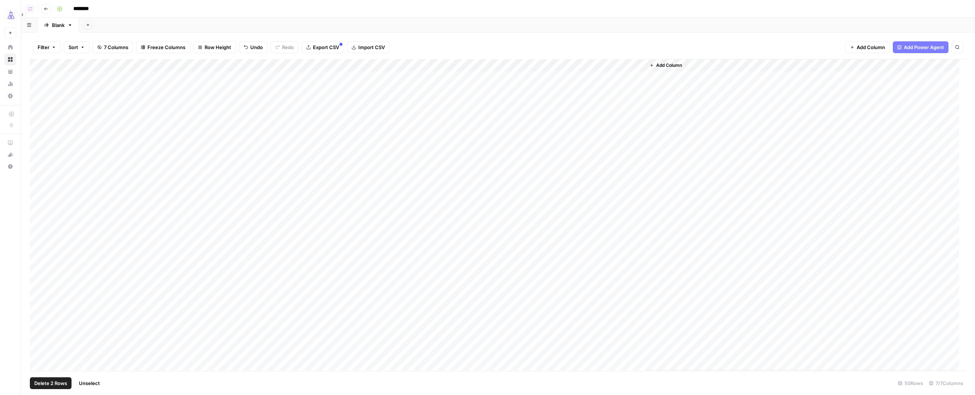 This screenshot has width=975, height=395. What do you see at coordinates (911, 383) in the screenshot?
I see `div: 50 Rows` at bounding box center [911, 383].